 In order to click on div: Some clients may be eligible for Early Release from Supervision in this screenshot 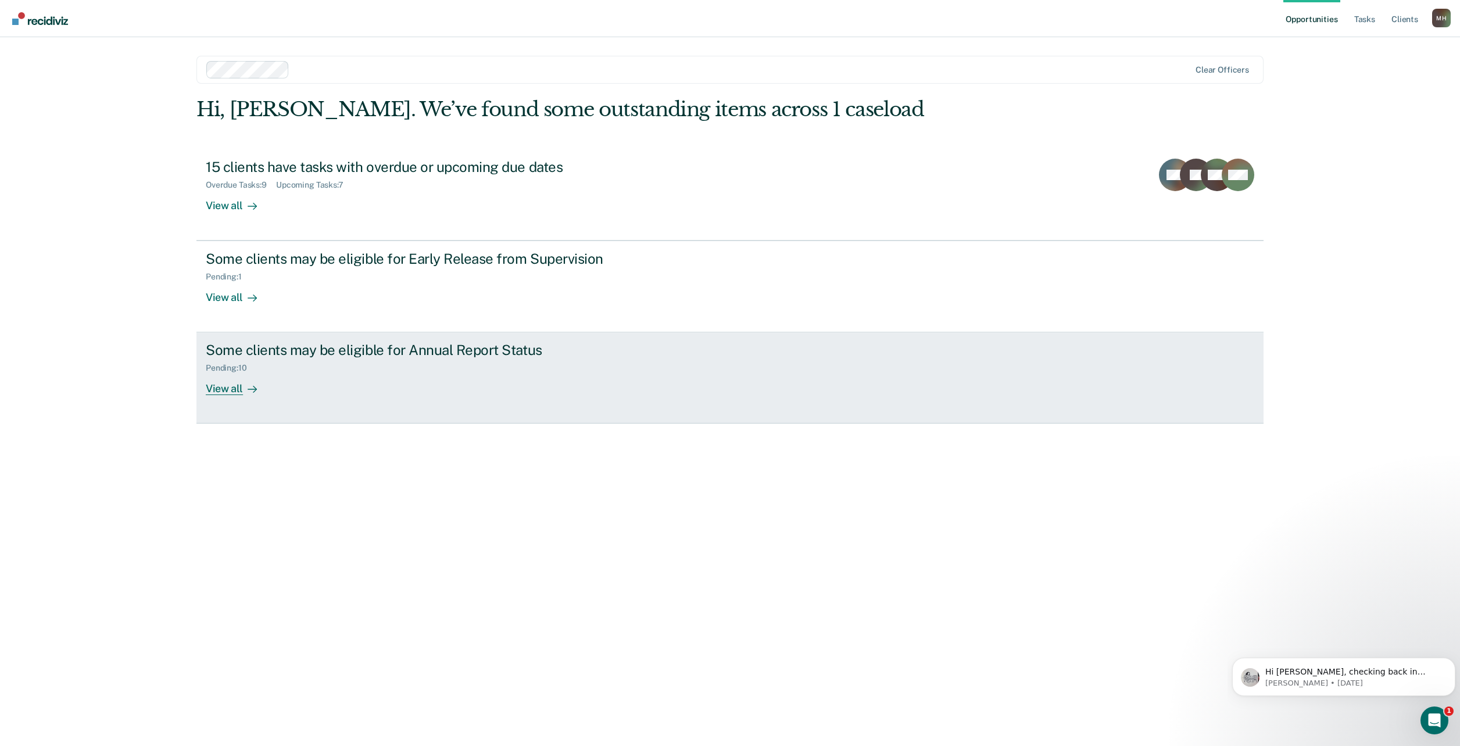, I will do `click(410, 259)`.